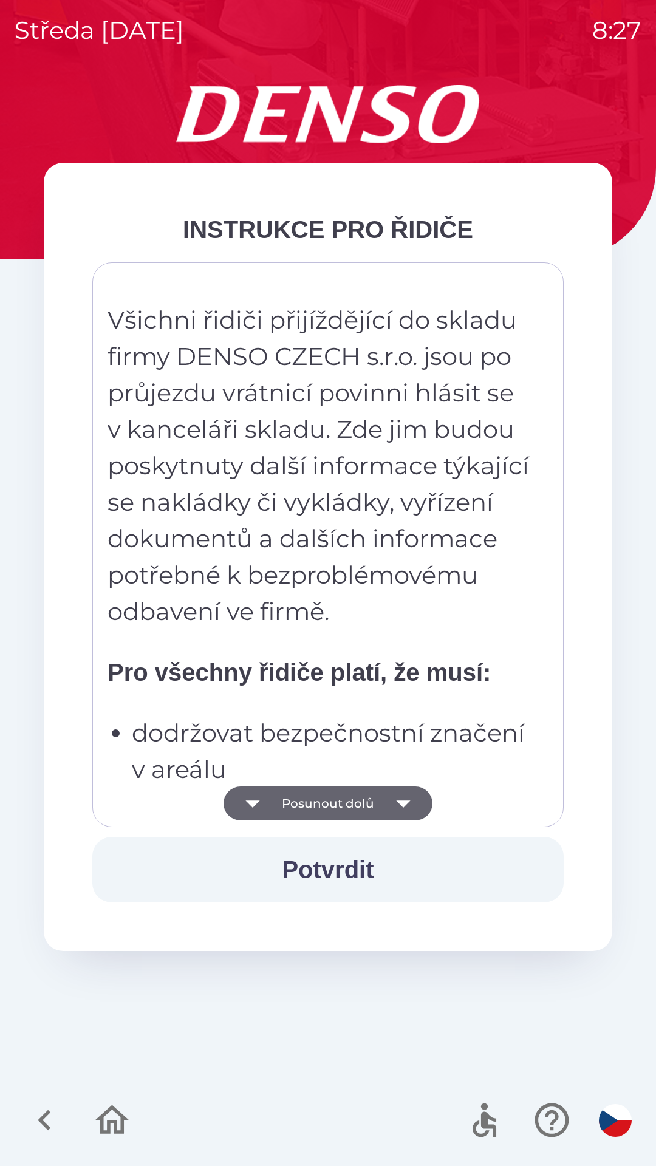 The image size is (656, 1166). What do you see at coordinates (319, 466) in the screenshot?
I see `p: Všichni řidiči přijíždějící do skladu firmy DENSO CZECH s.r.o. jsou po průjezdu vrátnicí povinni ...` at bounding box center [319, 466].